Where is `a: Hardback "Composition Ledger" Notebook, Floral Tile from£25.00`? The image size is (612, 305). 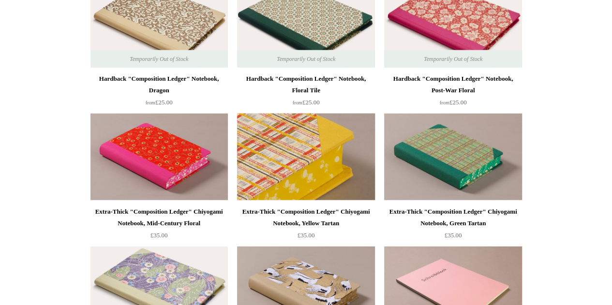 a: Hardback "Composition Ledger" Notebook, Floral Tile from£25.00 is located at coordinates (306, 93).